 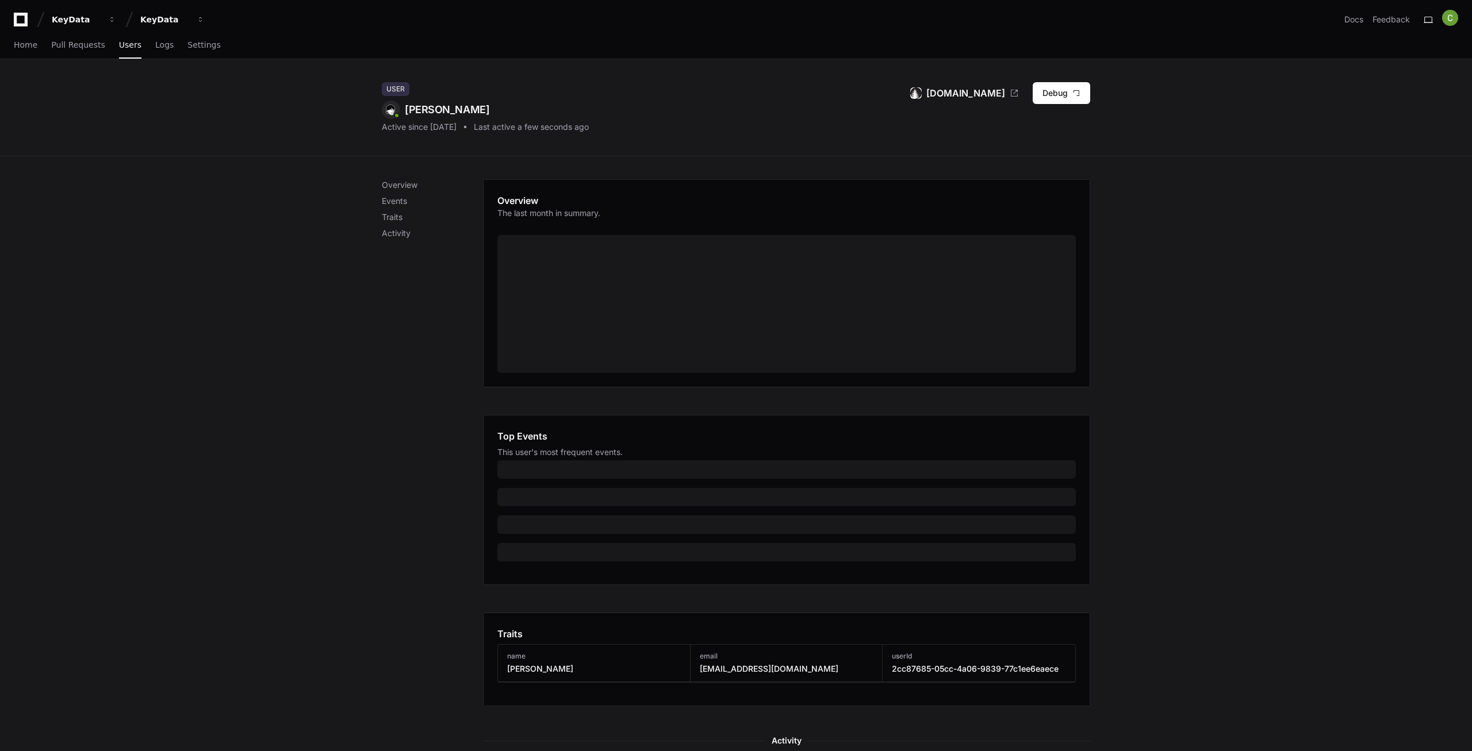 I want to click on span: Activity, so click(x=787, y=741).